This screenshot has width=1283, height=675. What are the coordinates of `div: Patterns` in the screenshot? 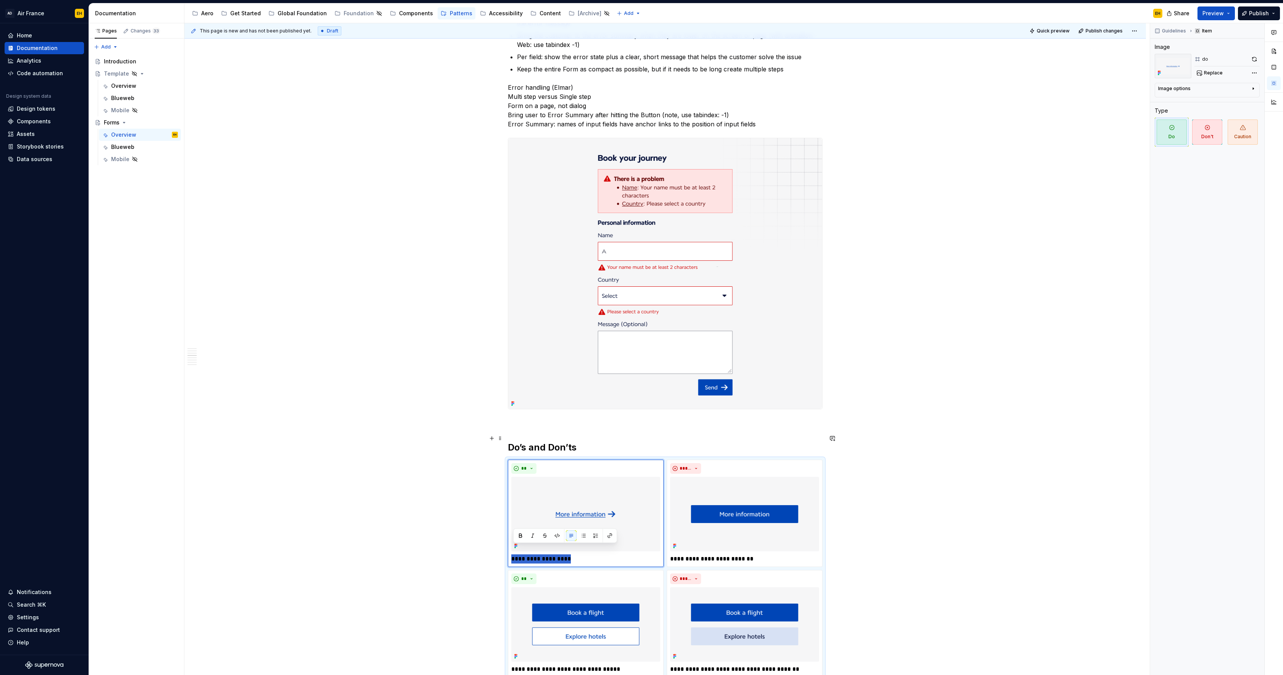 It's located at (461, 13).